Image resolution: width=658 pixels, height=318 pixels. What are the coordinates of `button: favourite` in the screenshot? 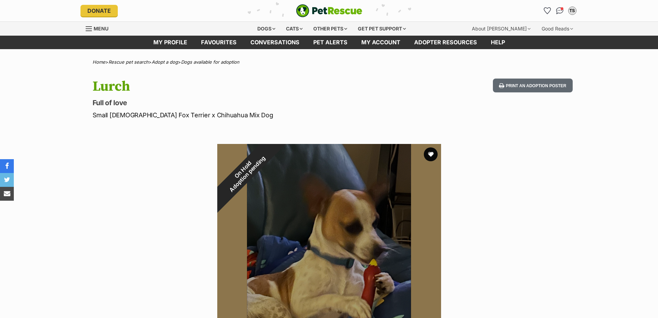 It's located at (431, 154).